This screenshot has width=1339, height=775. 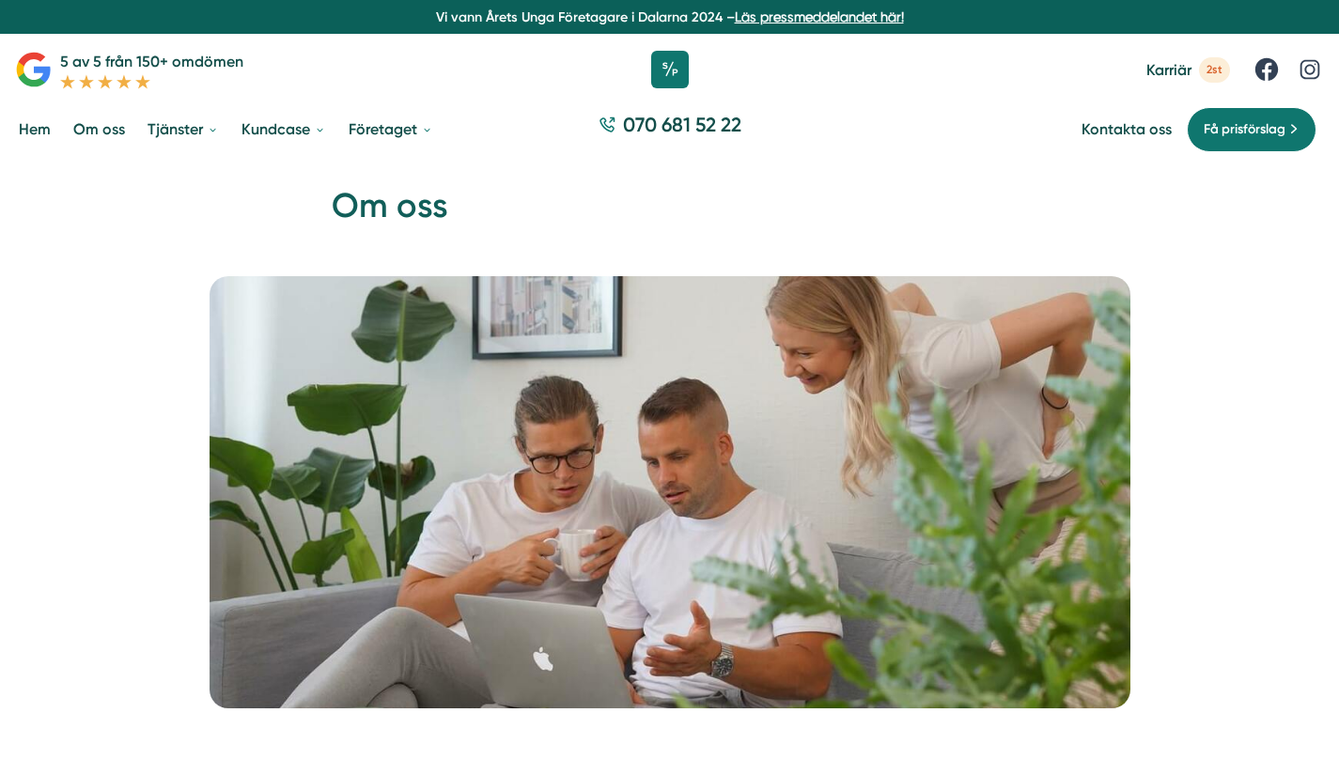 What do you see at coordinates (670, 213) in the screenshot?
I see `h1: Om oss` at bounding box center [670, 213].